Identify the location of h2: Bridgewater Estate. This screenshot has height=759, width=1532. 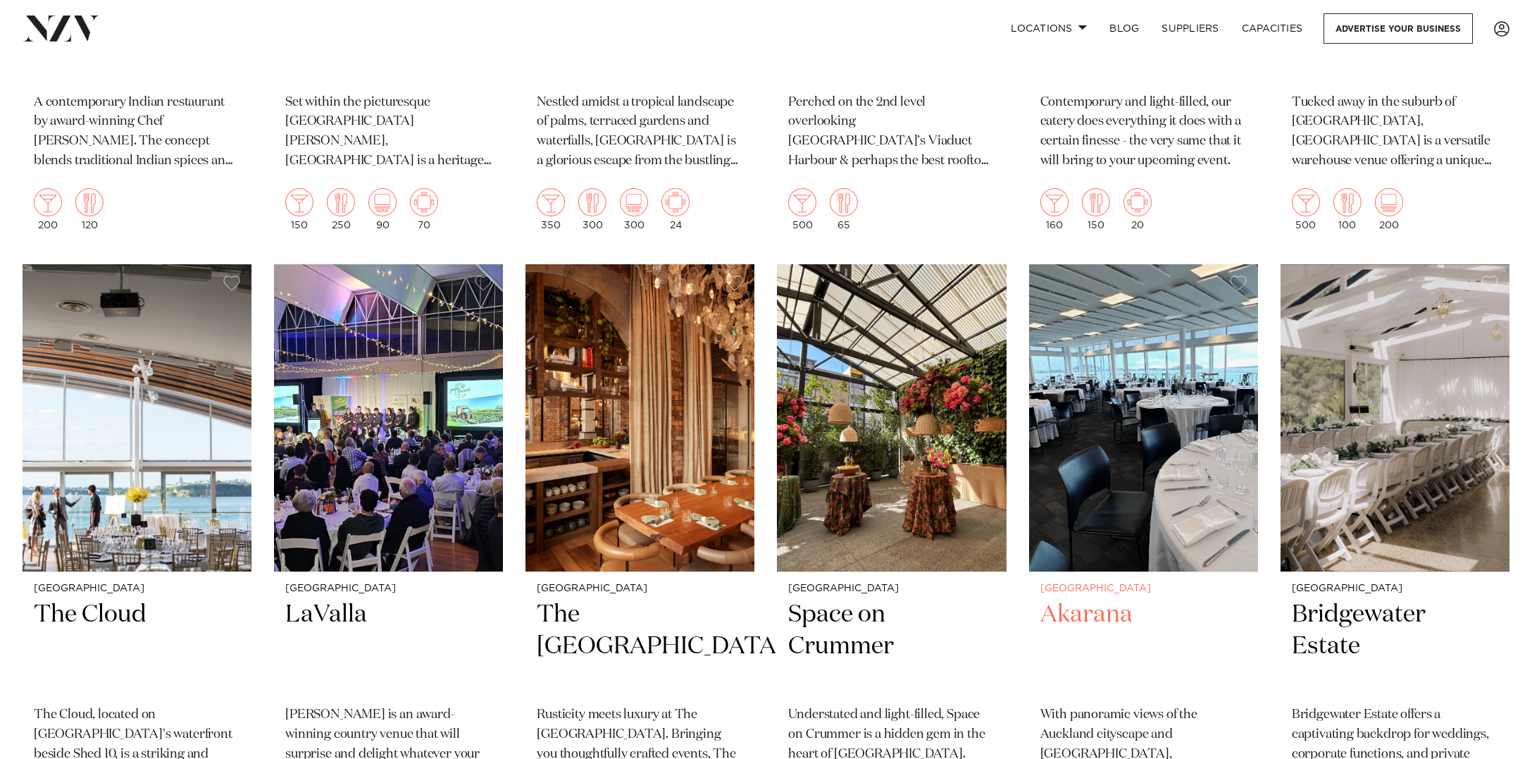
(1395, 646).